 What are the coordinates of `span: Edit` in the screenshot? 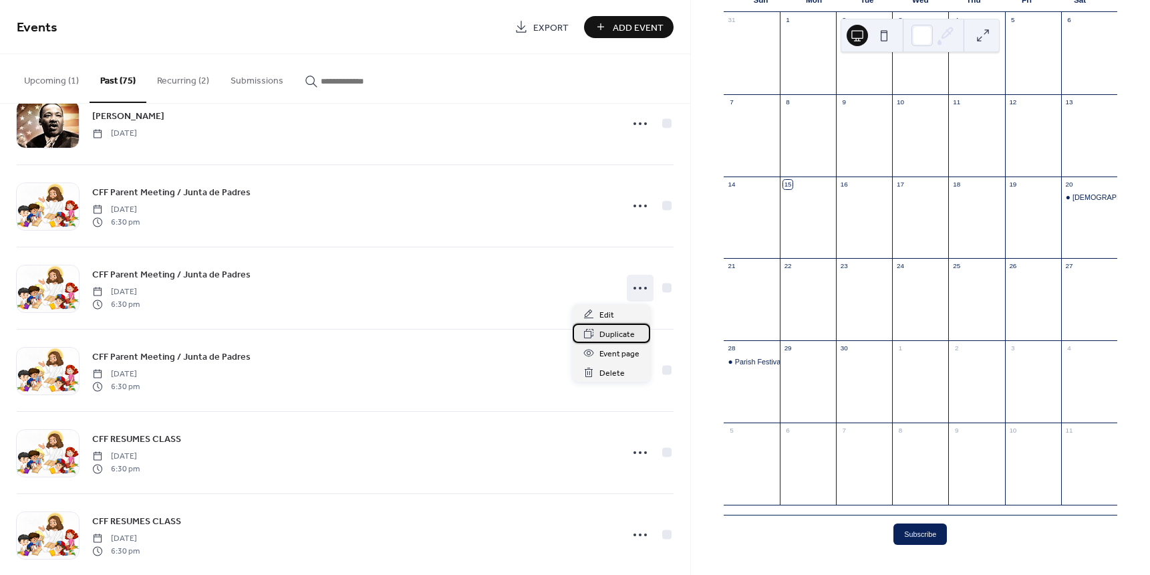 It's located at (607, 315).